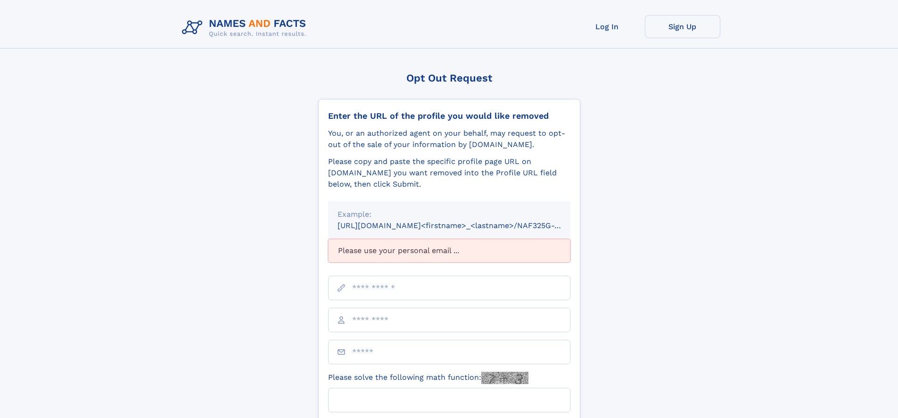 The width and height of the screenshot is (898, 418). I want to click on a: Sign Up, so click(683, 26).